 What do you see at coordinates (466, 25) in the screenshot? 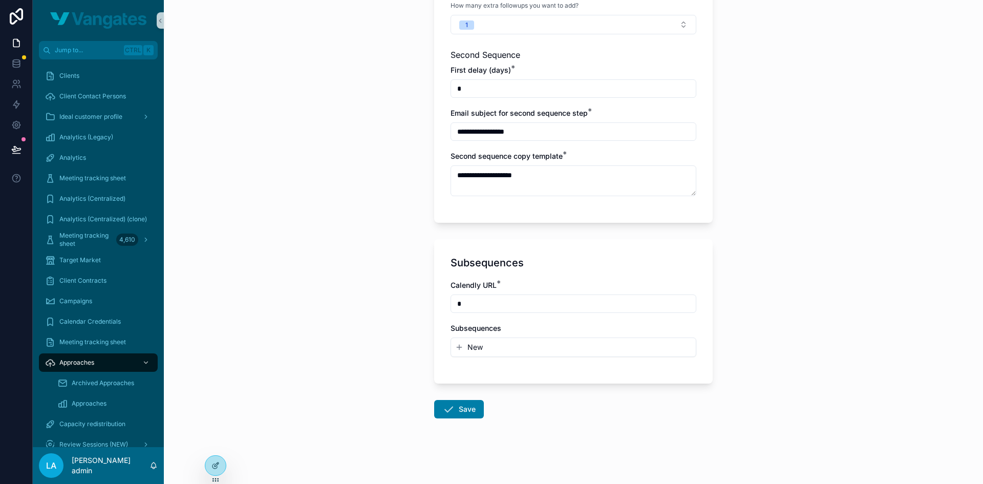
I see `div: 1` at bounding box center [466, 25].